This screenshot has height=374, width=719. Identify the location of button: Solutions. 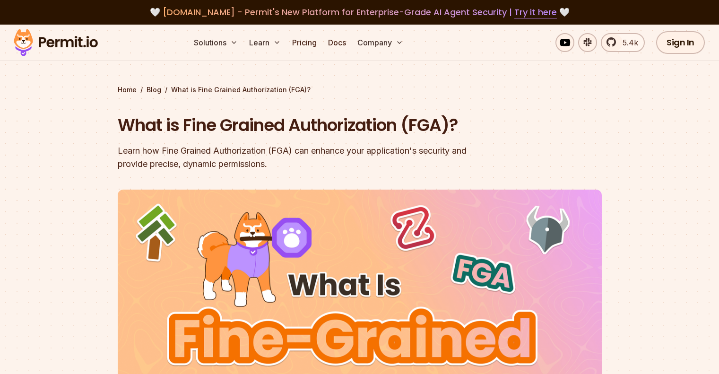
(216, 43).